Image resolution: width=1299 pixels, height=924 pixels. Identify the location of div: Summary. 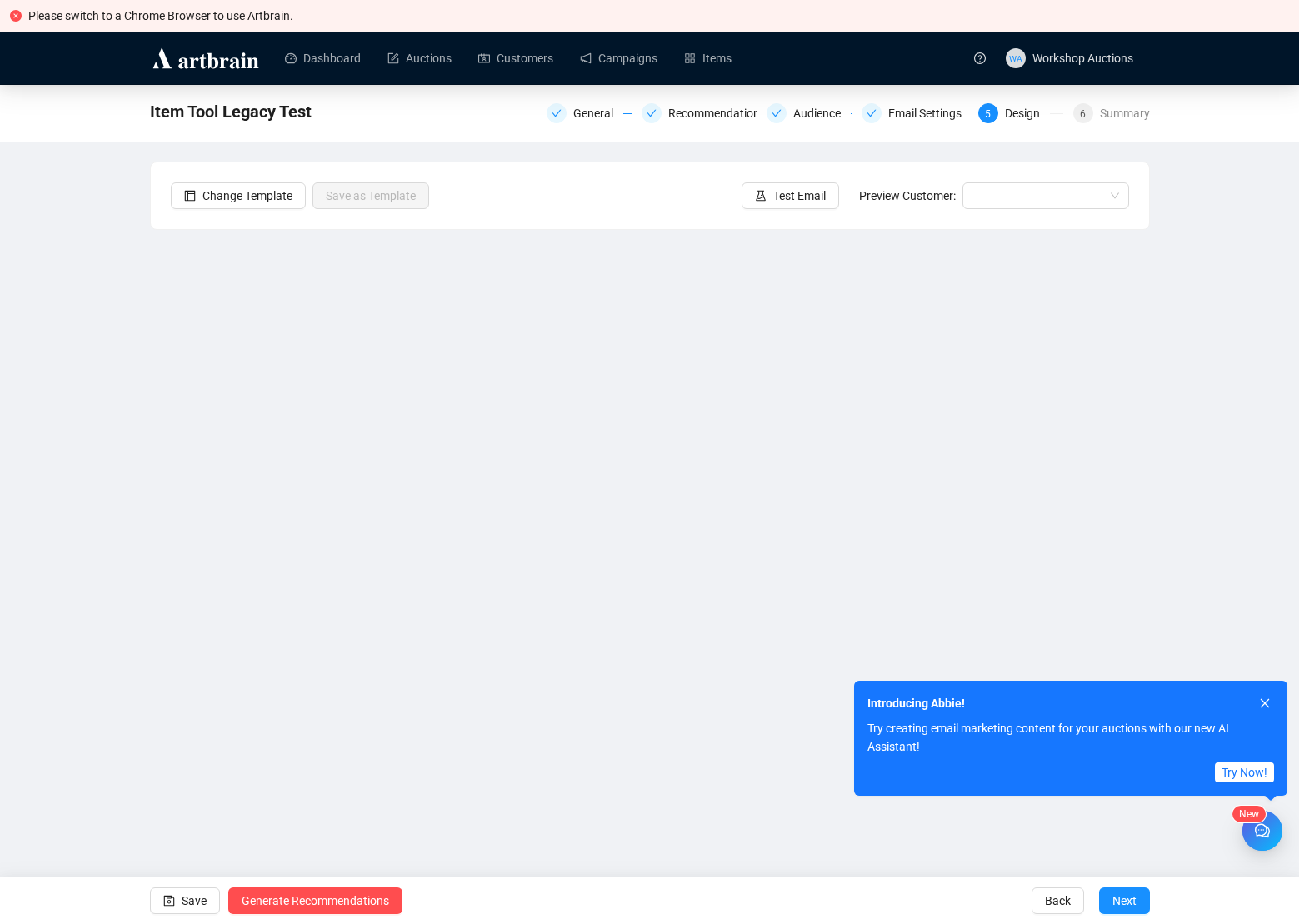
(1125, 114).